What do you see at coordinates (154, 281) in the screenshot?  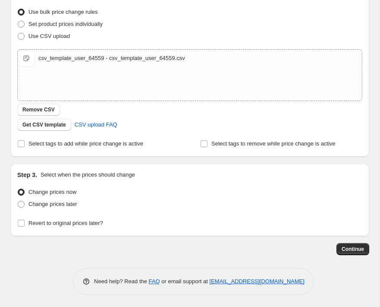 I see `a: FAQ` at bounding box center [154, 281].